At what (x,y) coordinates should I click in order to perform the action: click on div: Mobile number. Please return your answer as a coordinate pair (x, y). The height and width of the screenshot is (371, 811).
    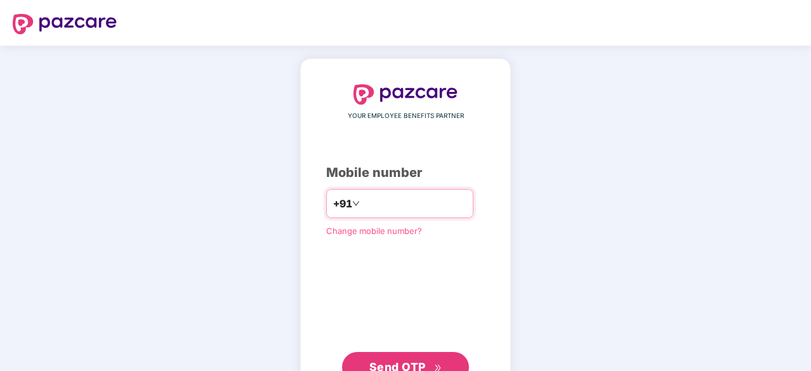
    Looking at the image, I should click on (405, 173).